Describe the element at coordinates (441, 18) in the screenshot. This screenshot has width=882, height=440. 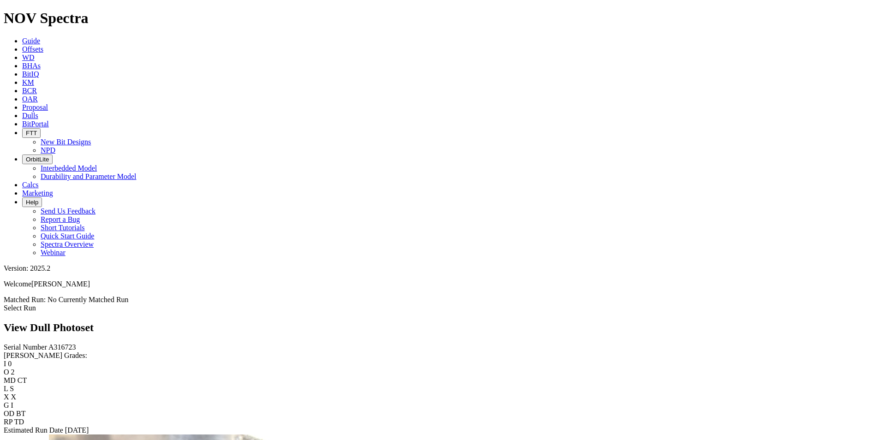
I see `h1: NOV Spectra` at that location.